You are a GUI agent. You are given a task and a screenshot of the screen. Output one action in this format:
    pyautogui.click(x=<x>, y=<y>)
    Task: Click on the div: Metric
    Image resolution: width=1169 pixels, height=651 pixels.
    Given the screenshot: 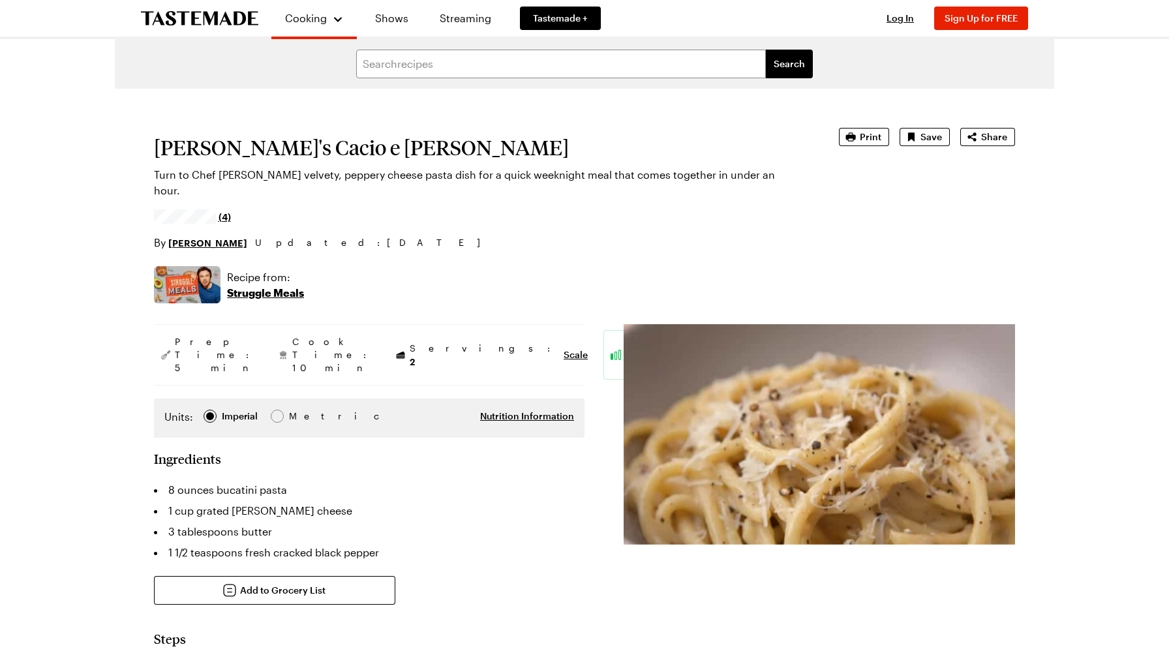 What is the action you would take?
    pyautogui.click(x=303, y=416)
    